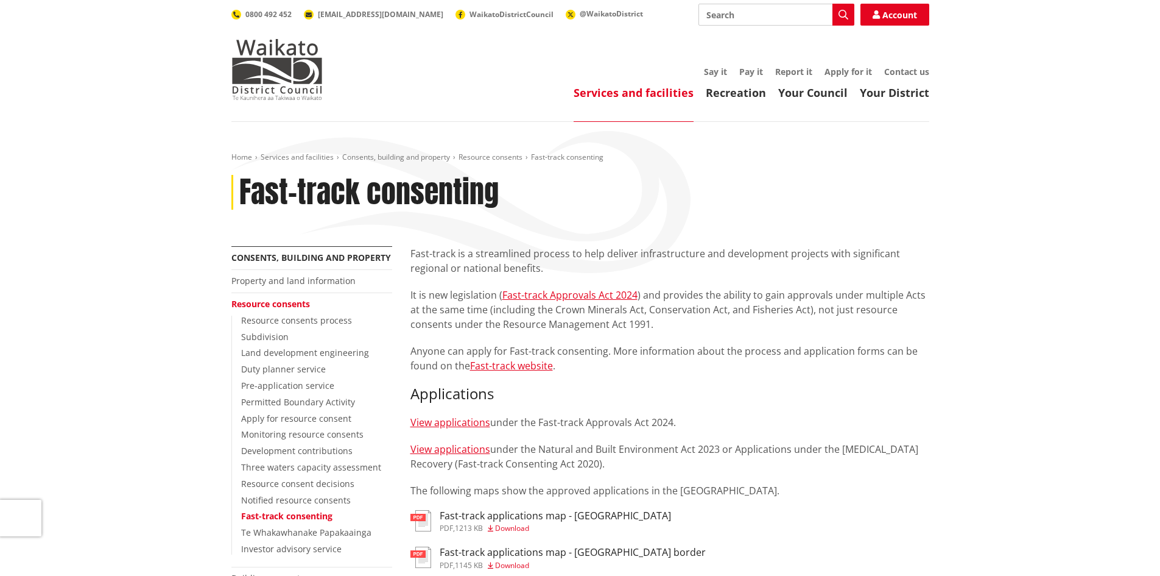 This screenshot has width=1160, height=576. Describe the element at coordinates (512, 365) in the screenshot. I see `a: Fast-track website` at that location.